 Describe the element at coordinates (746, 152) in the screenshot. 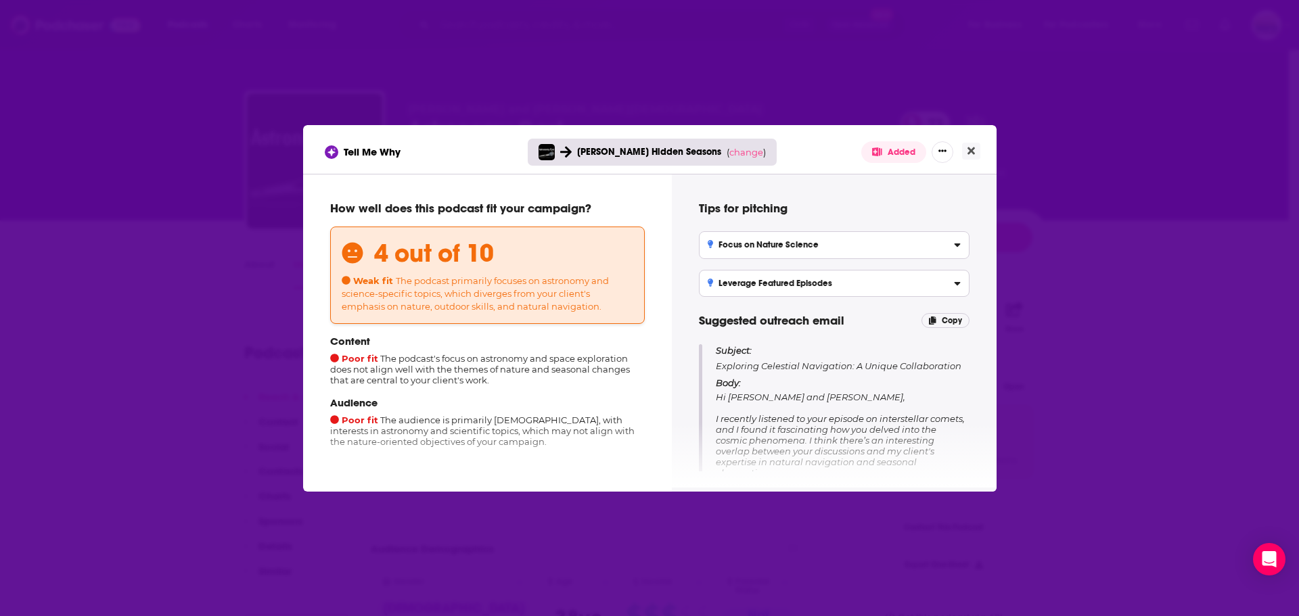

I see `span: change` at that location.